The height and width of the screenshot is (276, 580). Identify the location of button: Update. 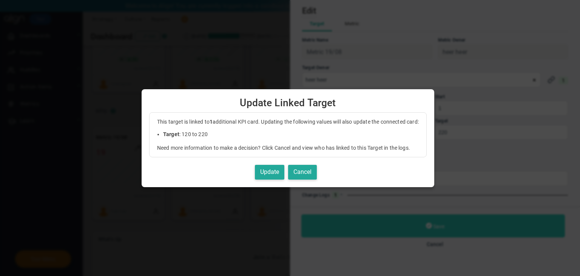
(270, 172).